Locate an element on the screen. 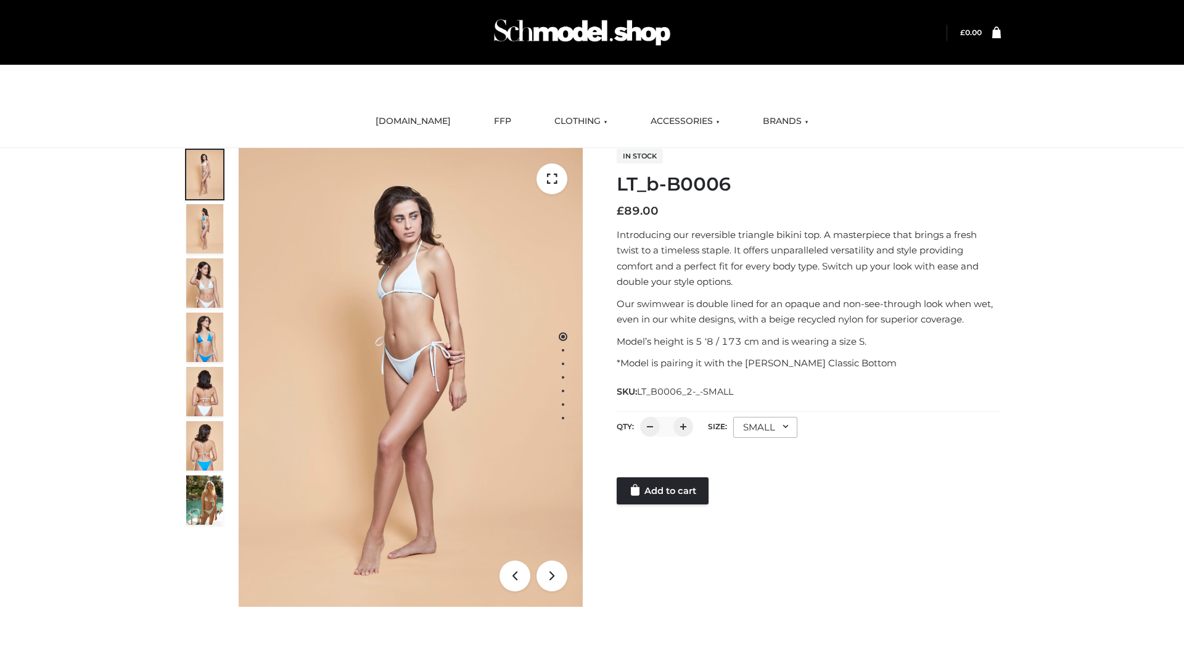  p: Our swimwear is double lined for an opaque and non-see-through look when wet, even in our white d... is located at coordinates (809, 311).